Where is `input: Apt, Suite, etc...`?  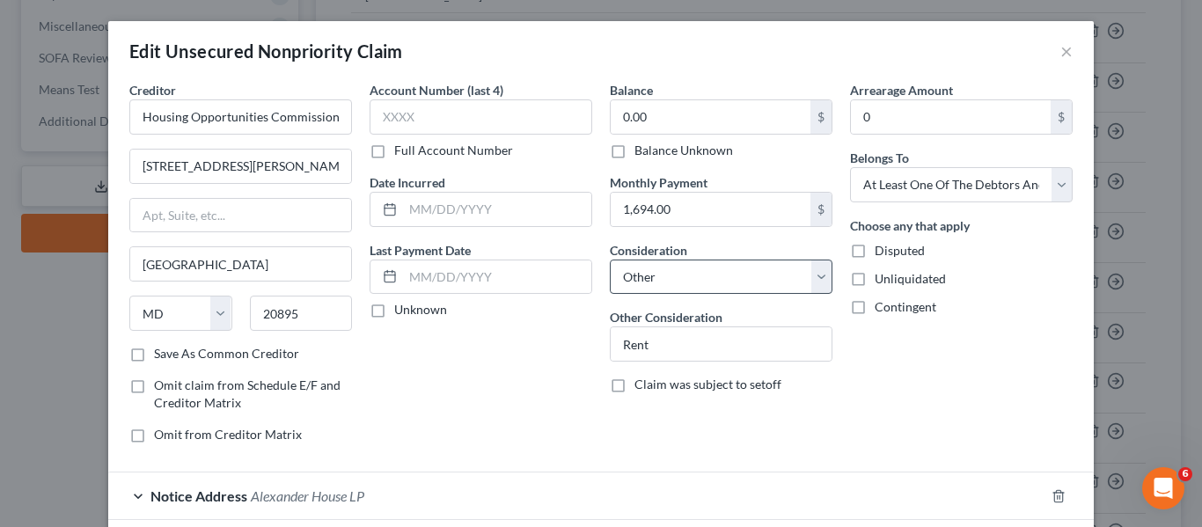 input: Apt, Suite, etc... is located at coordinates (240, 216).